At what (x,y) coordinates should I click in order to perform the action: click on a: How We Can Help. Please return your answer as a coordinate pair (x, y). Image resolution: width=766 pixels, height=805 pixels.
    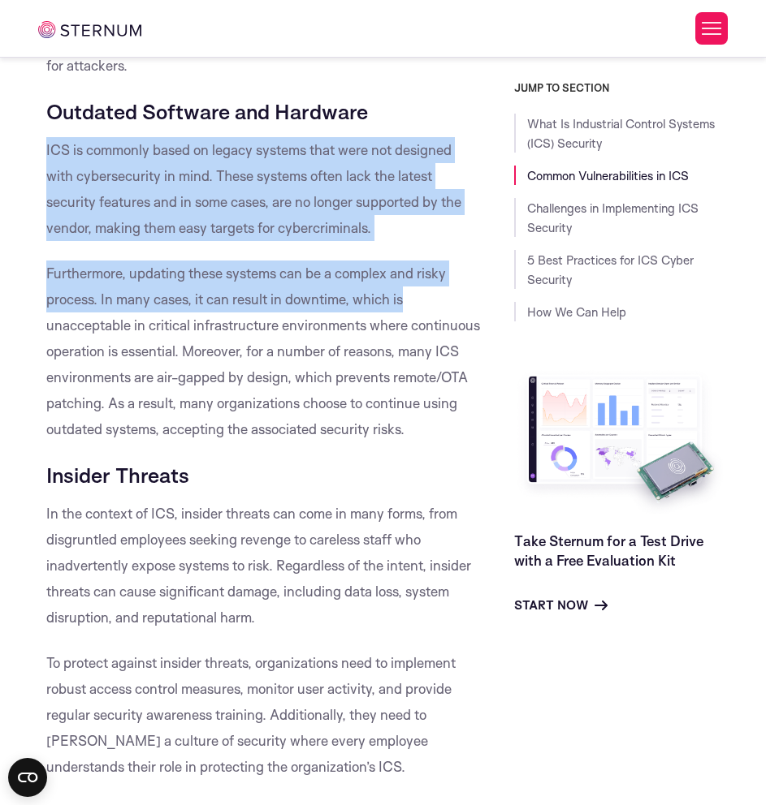
    Looking at the image, I should click on (576, 312).